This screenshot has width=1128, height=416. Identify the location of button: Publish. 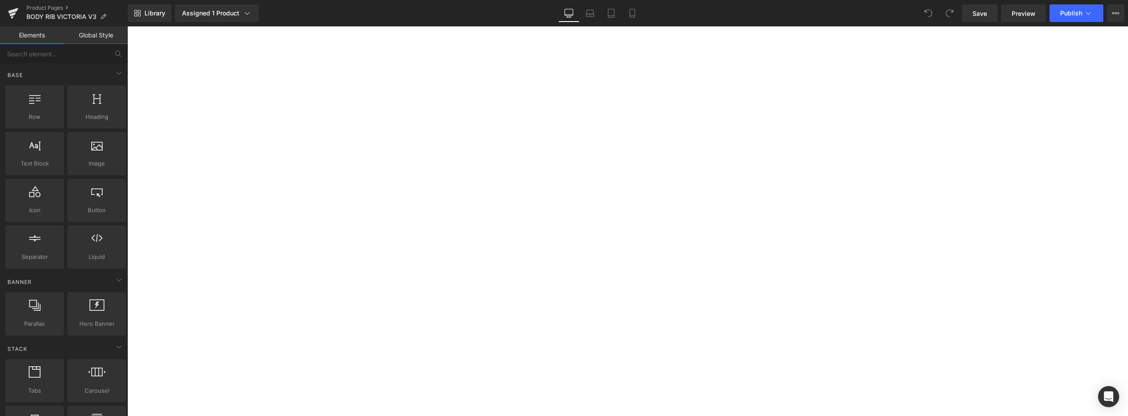
(1077, 13).